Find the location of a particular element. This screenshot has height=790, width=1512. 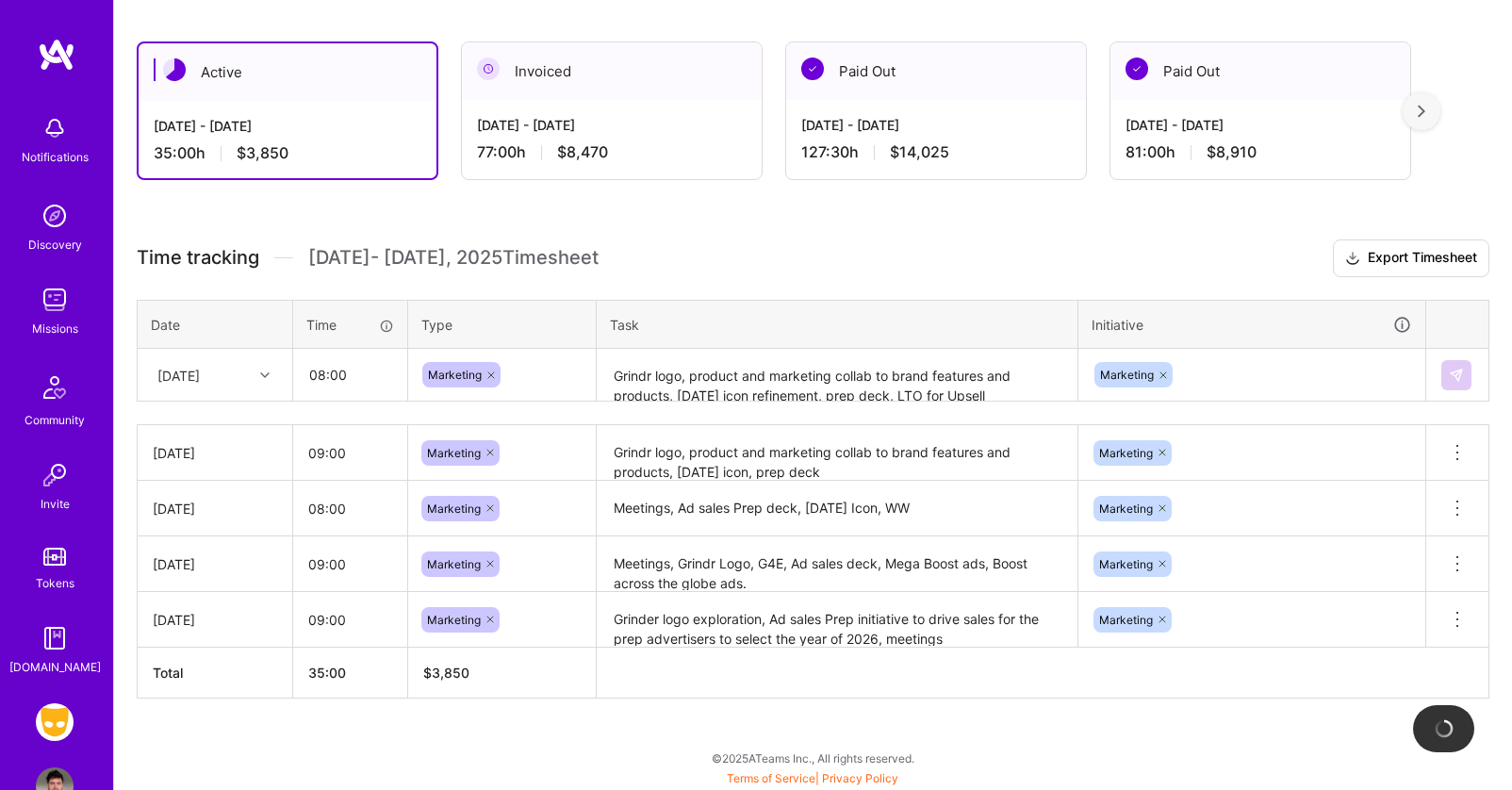

th: 35:00 is located at coordinates (350, 673).